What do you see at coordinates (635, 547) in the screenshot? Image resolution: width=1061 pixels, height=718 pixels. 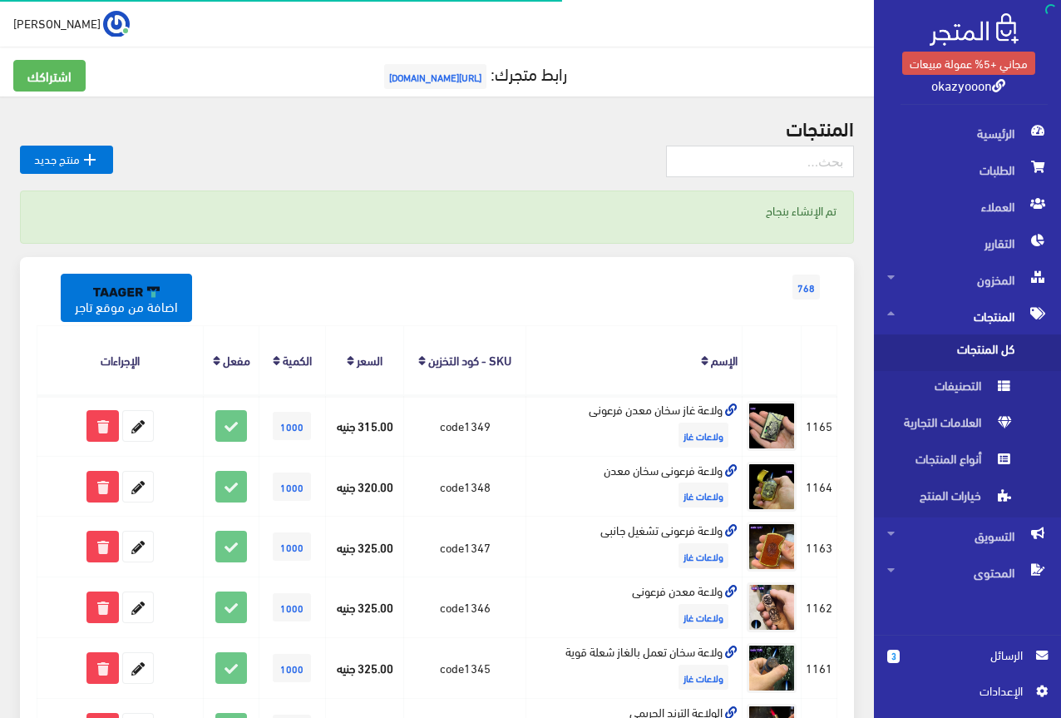 I see `td: ولاعة فرعونى تشغيل جانبى` at bounding box center [635, 547].